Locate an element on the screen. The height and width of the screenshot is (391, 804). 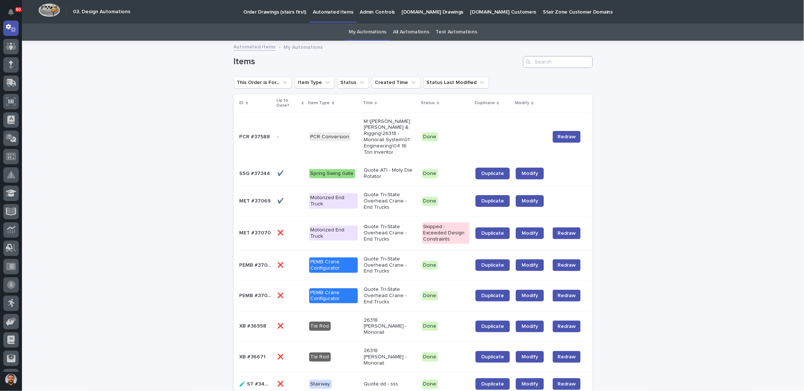
tr: MET #37069MET #37069 ✔️✔️ Motorized End TruckQuote Tri-State Overhead Crane - End TrucksDoneDupli... is located at coordinates (413, 200).